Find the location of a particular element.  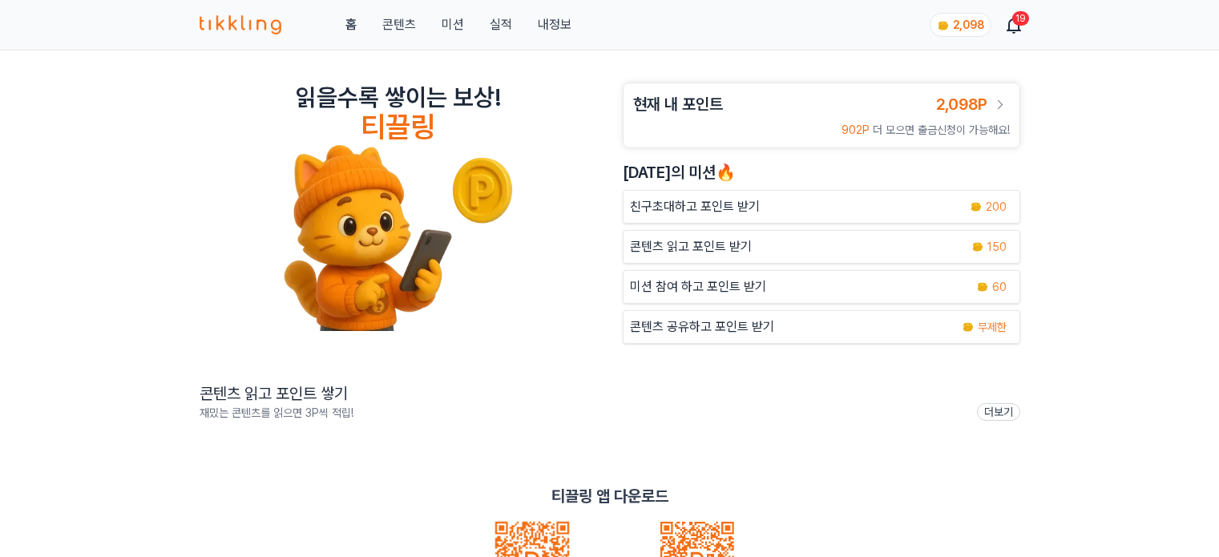

p: 친구초대하고 포인트 받기 is located at coordinates (695, 207).